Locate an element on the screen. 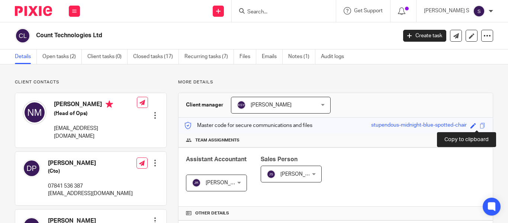 The height and width of the screenshot is (223, 508). p: Master code for secure communications and files is located at coordinates (248, 125).